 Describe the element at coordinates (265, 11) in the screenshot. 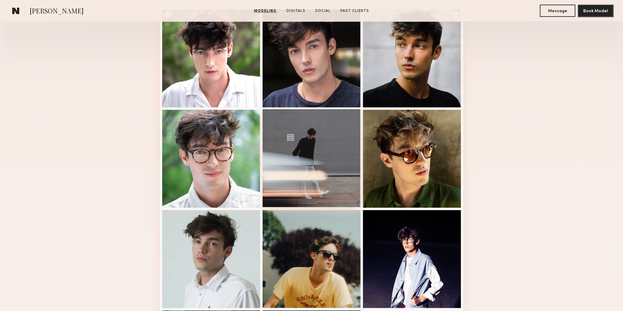

I see `a: Modeling` at that location.